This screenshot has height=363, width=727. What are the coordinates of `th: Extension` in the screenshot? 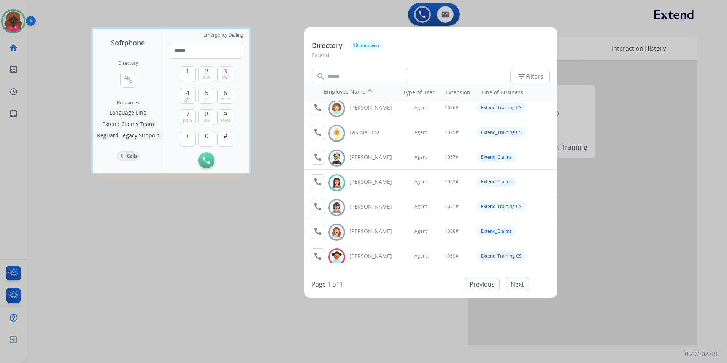 It's located at (458, 92).